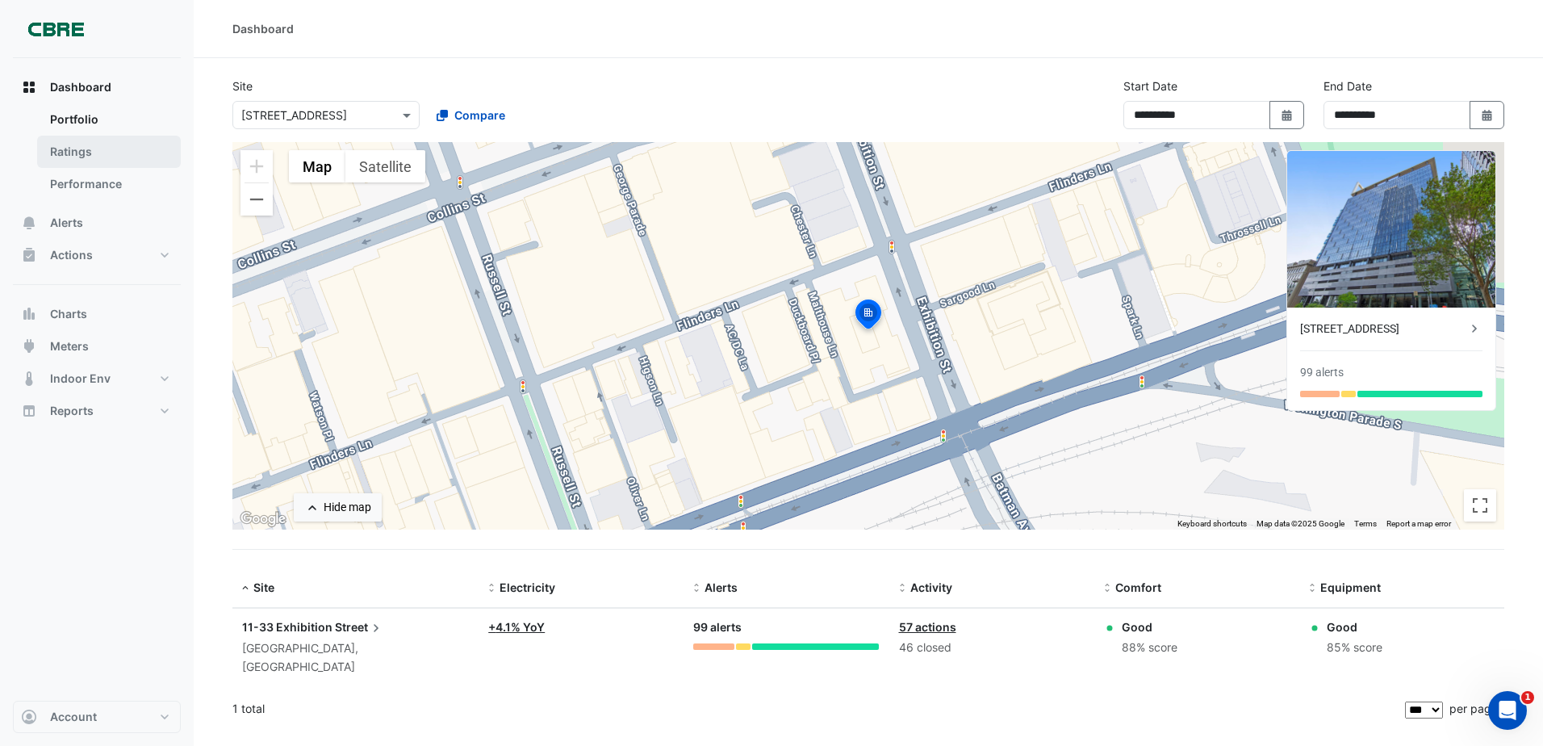  I want to click on span: Street, so click(359, 627).